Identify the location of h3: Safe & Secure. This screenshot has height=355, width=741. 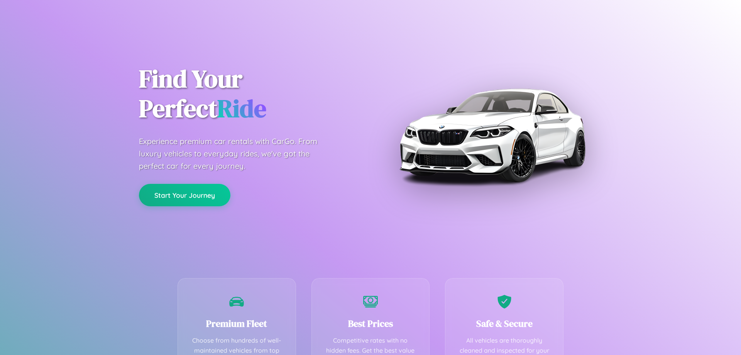
(504, 323).